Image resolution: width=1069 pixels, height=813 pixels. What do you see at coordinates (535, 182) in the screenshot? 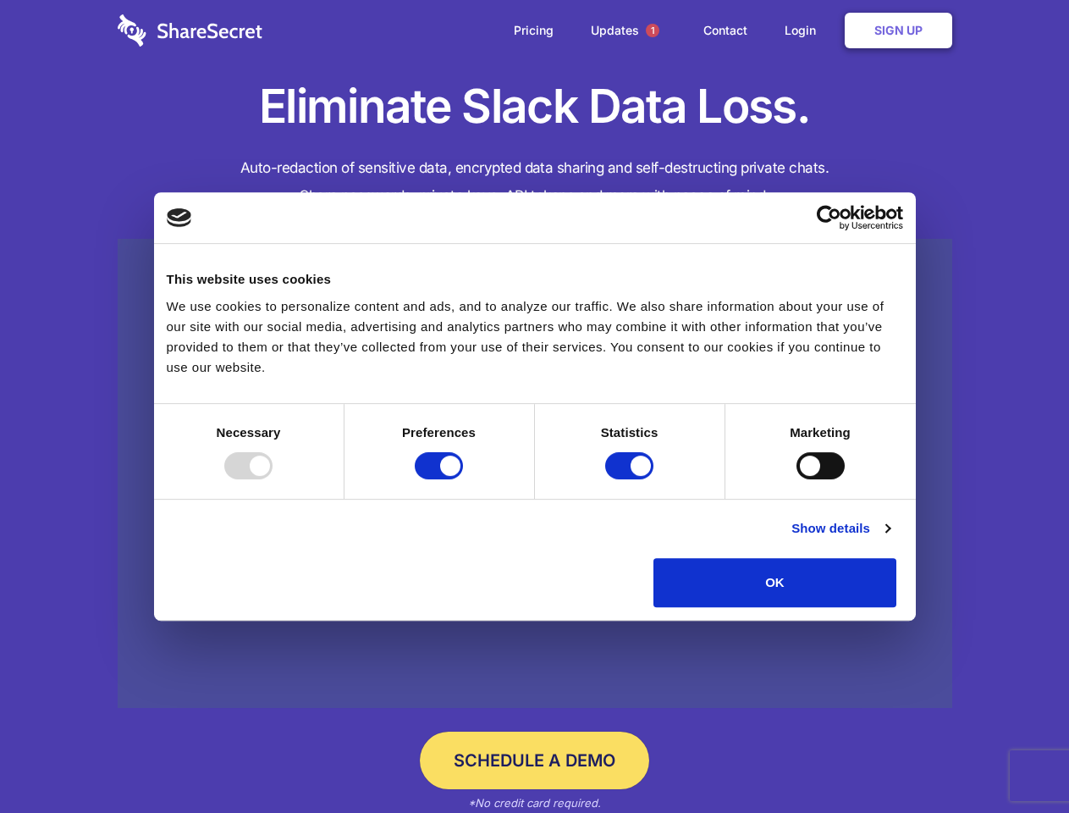
I see `h4: Auto-redaction of sensitive data, encrypted data sharing and self-destructing private chats. Shar...` at bounding box center [535, 182].